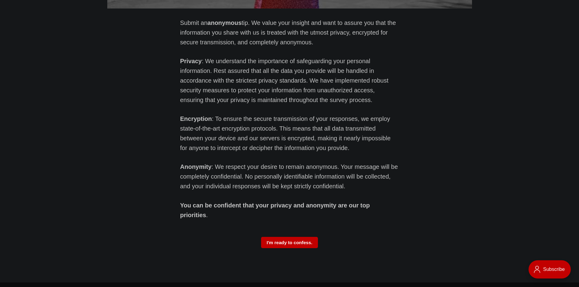  What do you see at coordinates (196, 119) in the screenshot?
I see `strong: Encryption` at bounding box center [196, 119].